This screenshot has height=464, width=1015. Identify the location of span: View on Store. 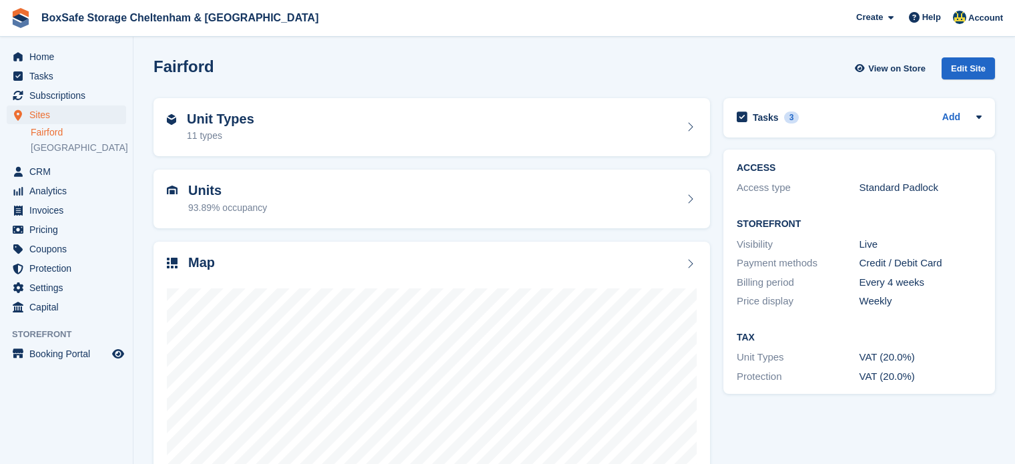
(897, 69).